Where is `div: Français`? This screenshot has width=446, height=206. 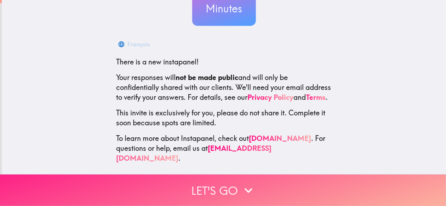 div: Français is located at coordinates (139, 44).